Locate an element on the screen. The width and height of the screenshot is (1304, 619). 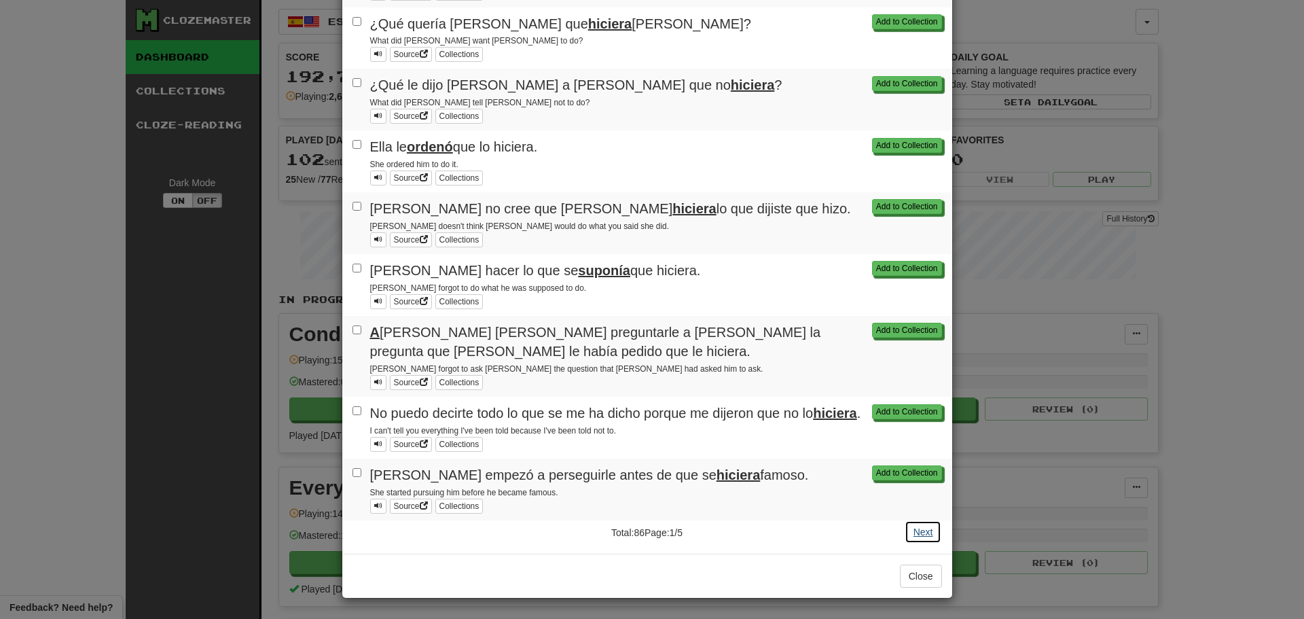
small: She ordered him to do it. is located at coordinates (414, 164).